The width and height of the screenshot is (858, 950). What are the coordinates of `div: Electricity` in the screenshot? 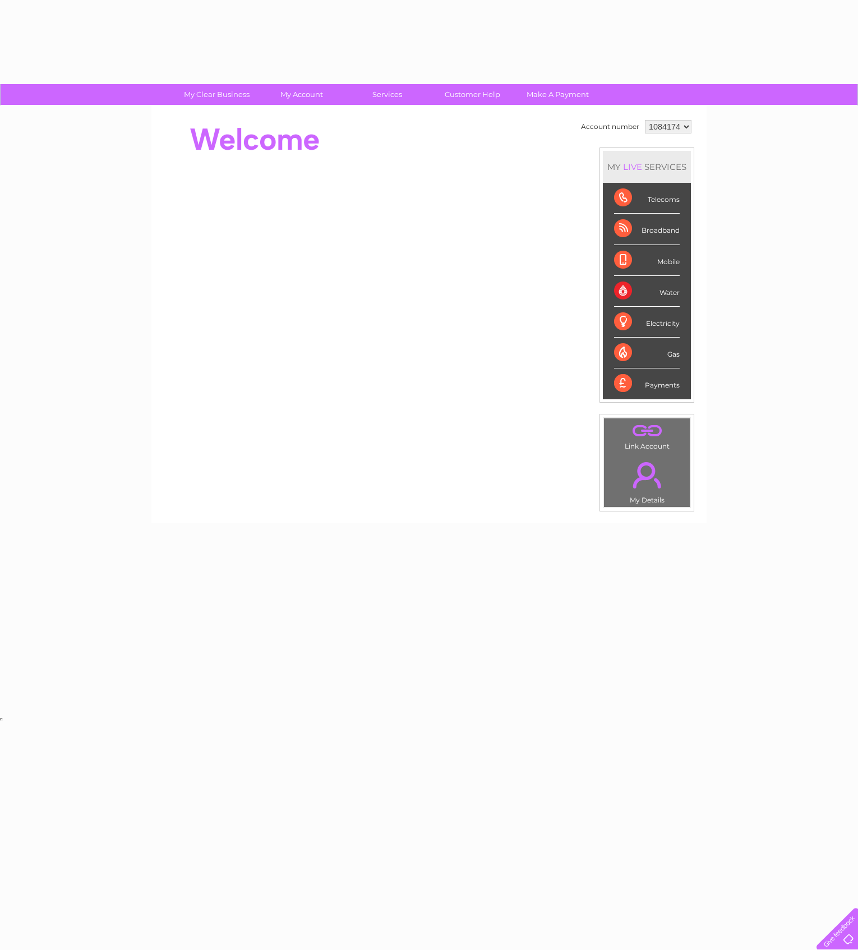 It's located at (647, 322).